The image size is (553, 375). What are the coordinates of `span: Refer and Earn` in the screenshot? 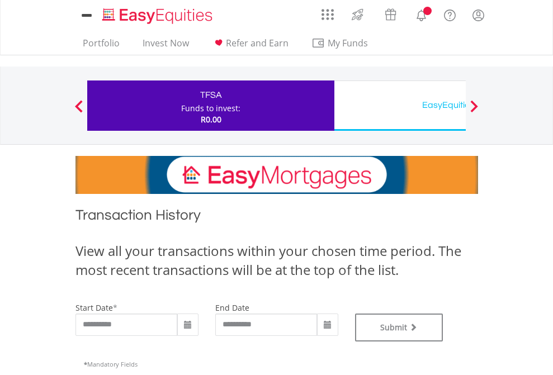 It's located at (257, 43).